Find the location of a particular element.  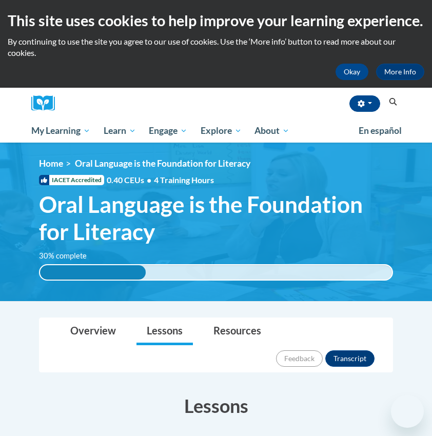

span: 4 Training Hours is located at coordinates (184, 180).